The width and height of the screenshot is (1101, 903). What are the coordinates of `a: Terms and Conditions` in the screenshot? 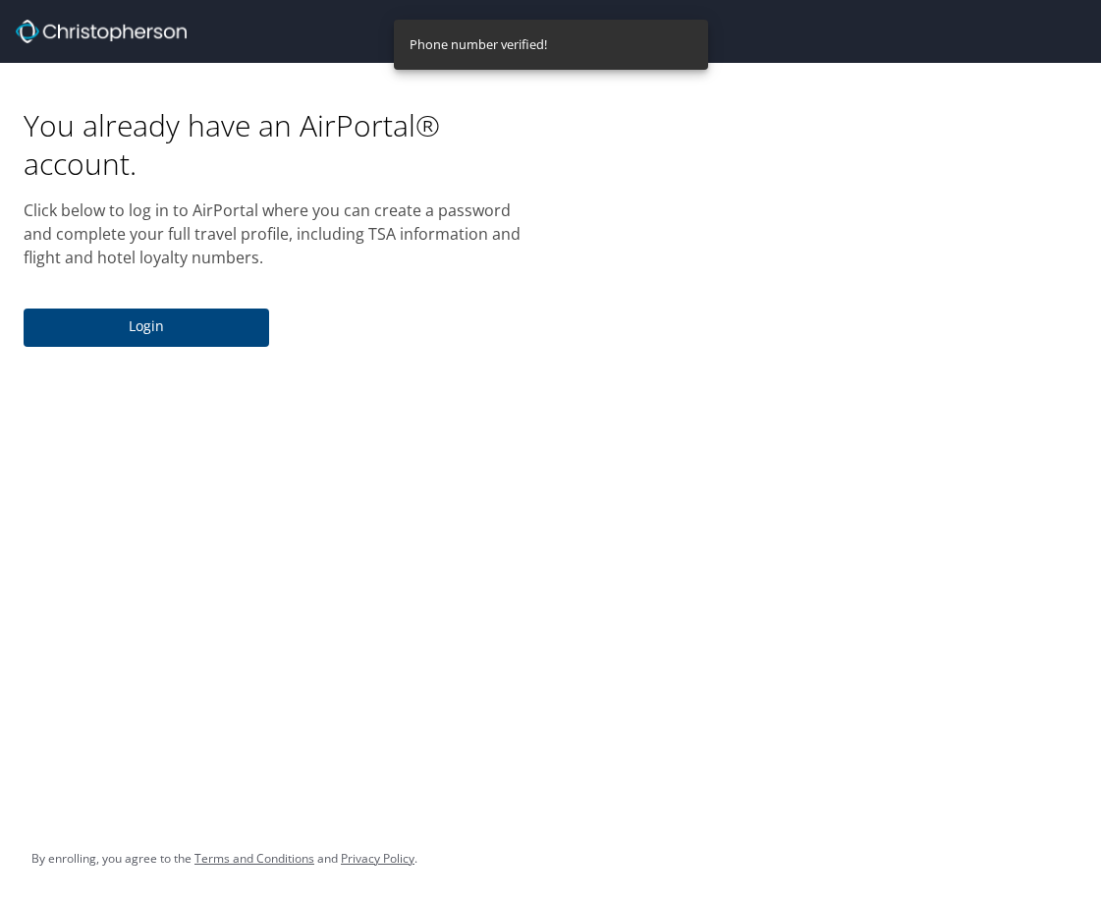 It's located at (254, 858).